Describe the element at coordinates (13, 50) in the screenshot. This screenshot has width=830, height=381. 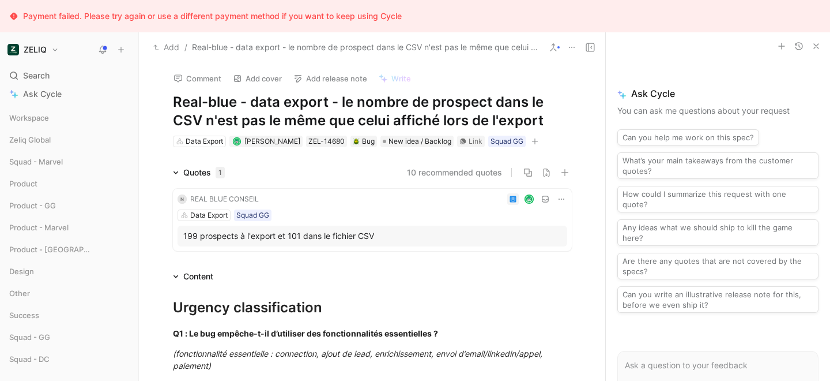
I see `img: ZELIQ` at that location.